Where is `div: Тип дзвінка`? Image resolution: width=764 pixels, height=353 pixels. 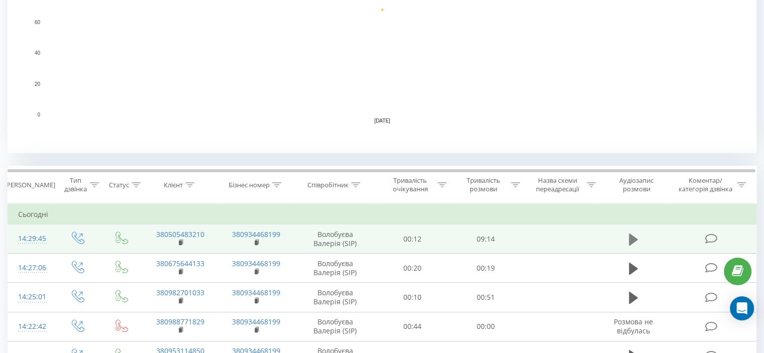 div: Тип дзвінка is located at coordinates (75, 185).